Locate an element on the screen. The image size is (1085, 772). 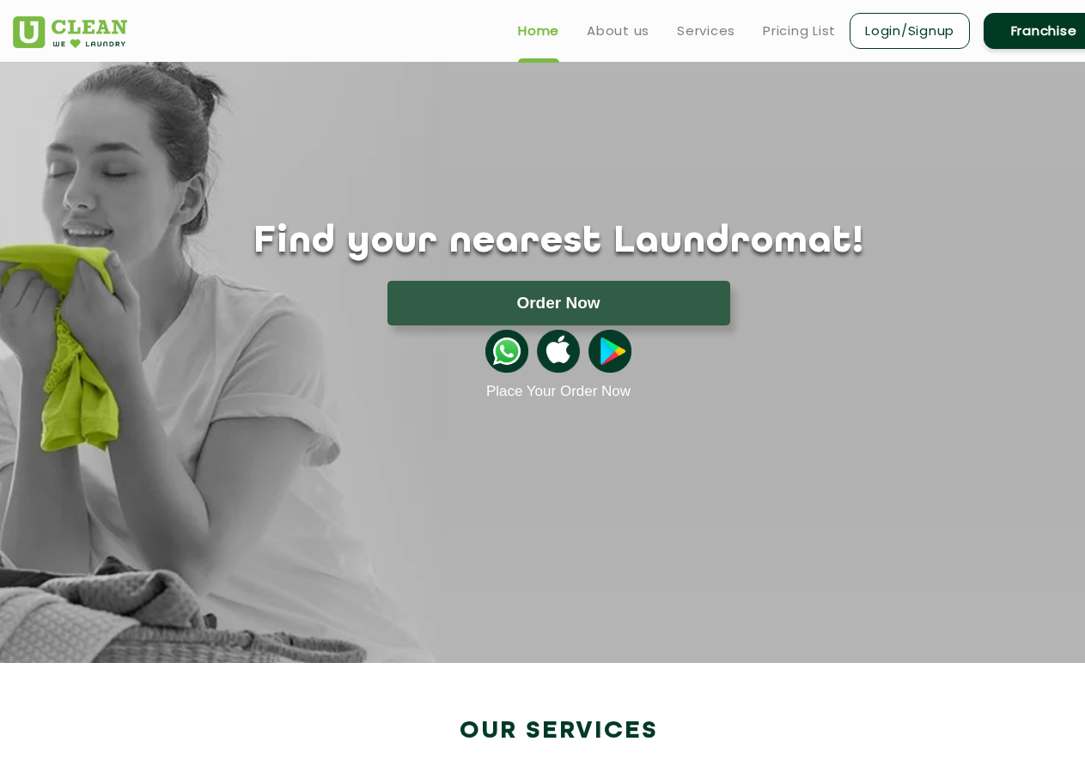
img: playstoreicon.png is located at coordinates (610, 351).